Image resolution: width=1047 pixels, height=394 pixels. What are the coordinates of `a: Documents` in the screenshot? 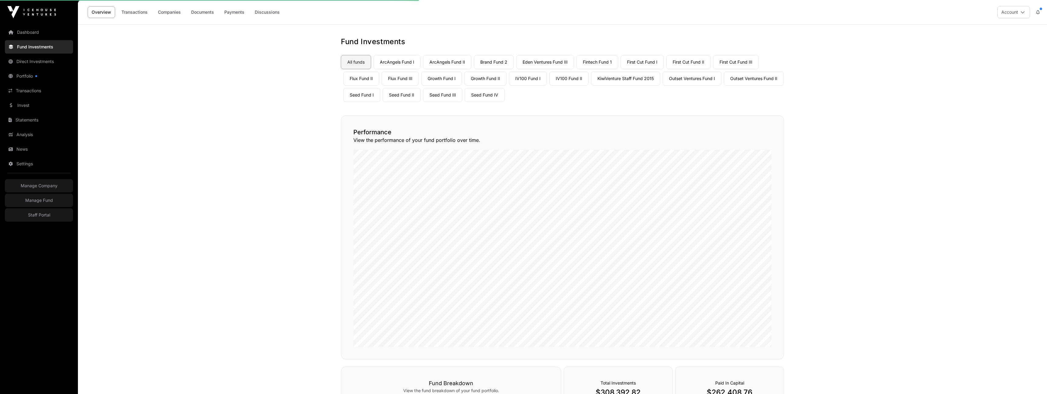 It's located at (202, 12).